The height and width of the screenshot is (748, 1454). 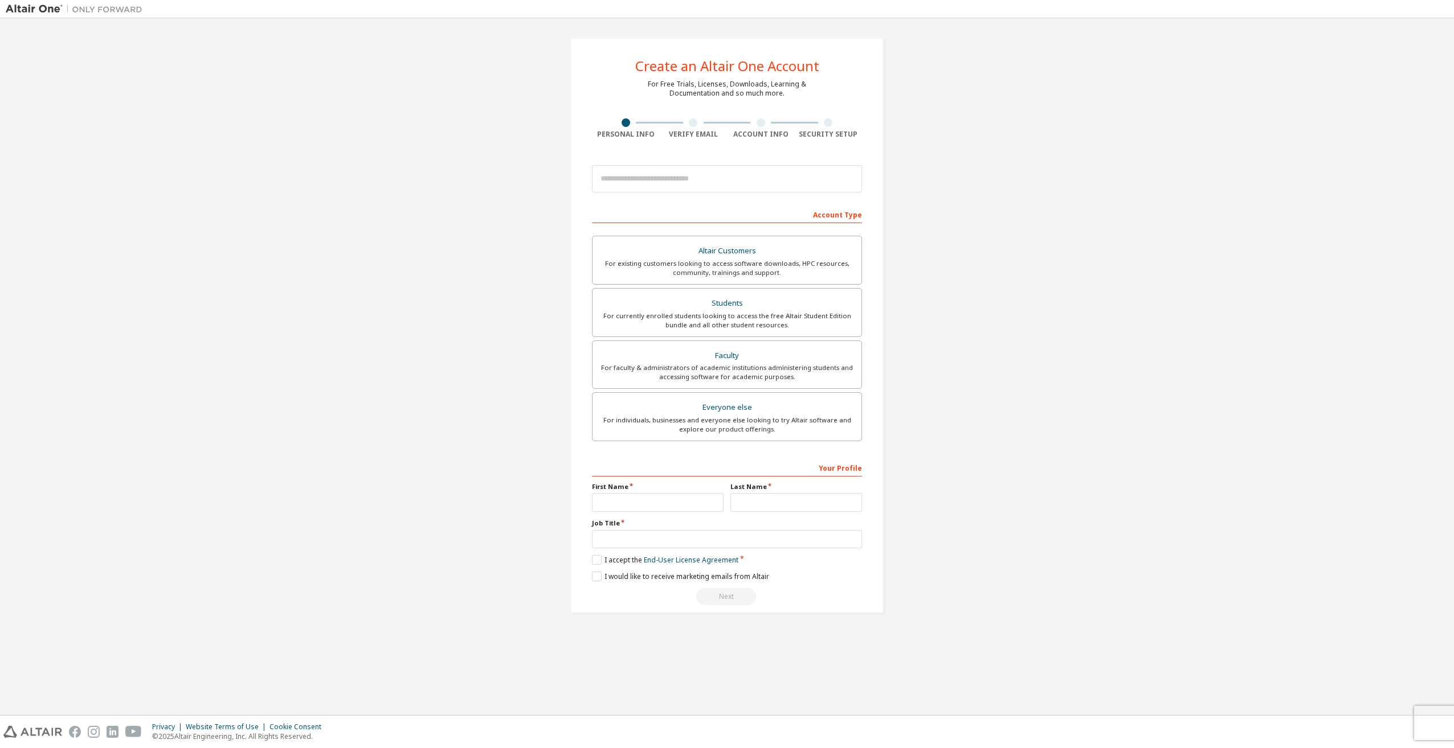 I want to click on img: Altair One, so click(x=77, y=9).